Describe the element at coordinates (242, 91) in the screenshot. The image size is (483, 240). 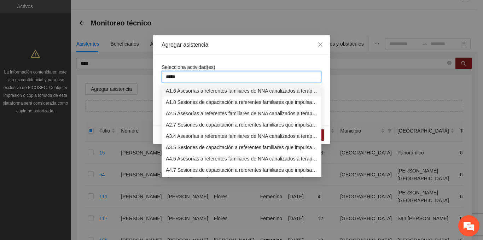
I see `div: A1.6 Asesorías a referentes familiares de NNA canalizados a terapia -Chihuahua` at that location.